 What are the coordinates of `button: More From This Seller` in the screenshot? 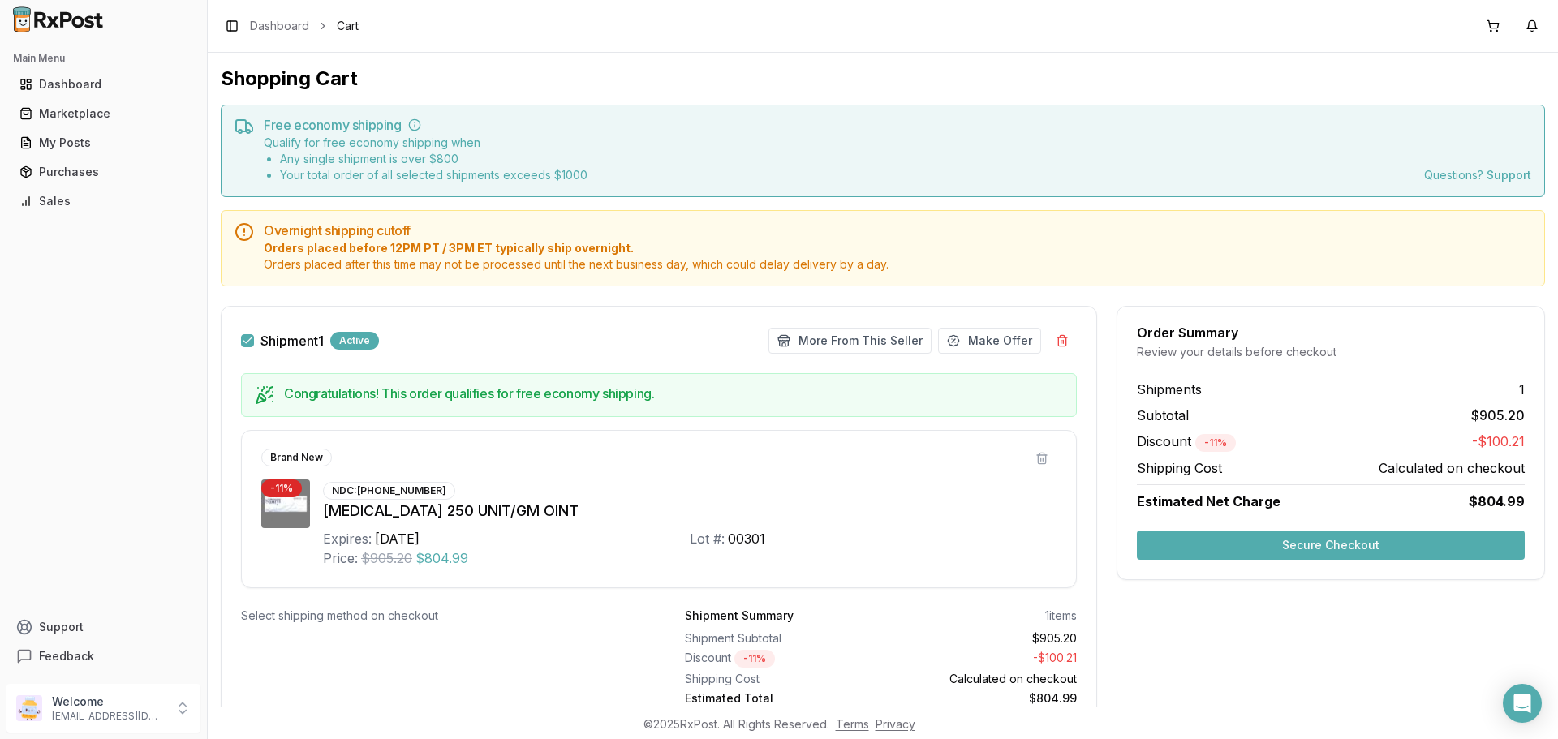 It's located at (850, 341).